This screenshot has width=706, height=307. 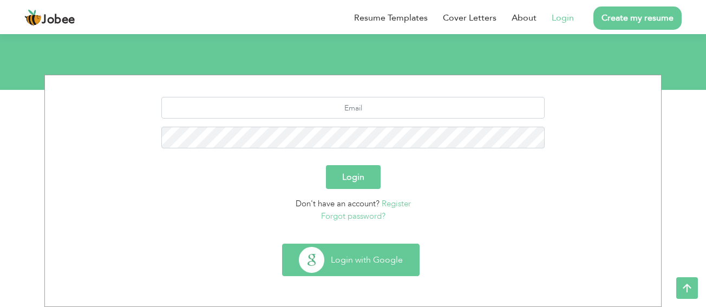 I want to click on a: About, so click(x=524, y=18).